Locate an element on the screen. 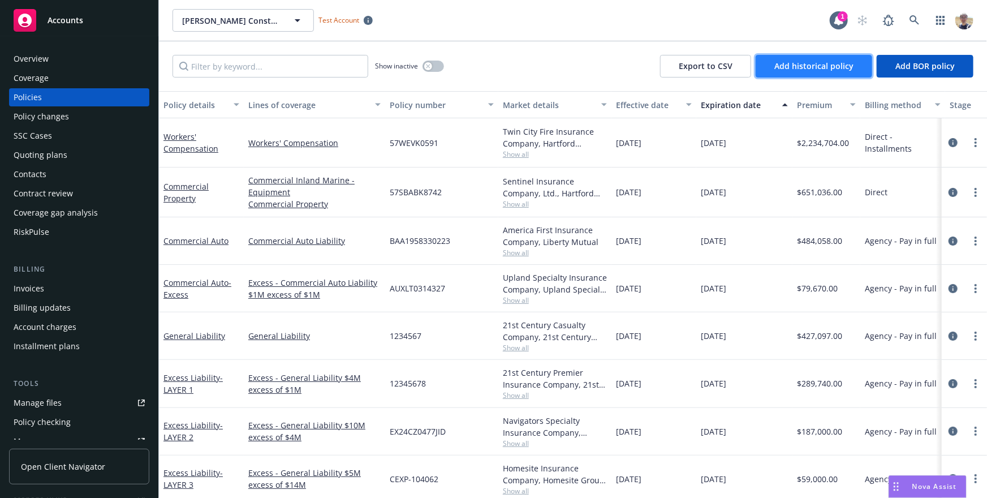 Image resolution: width=987 pixels, height=498 pixels. div: Policies is located at coordinates (28, 97).